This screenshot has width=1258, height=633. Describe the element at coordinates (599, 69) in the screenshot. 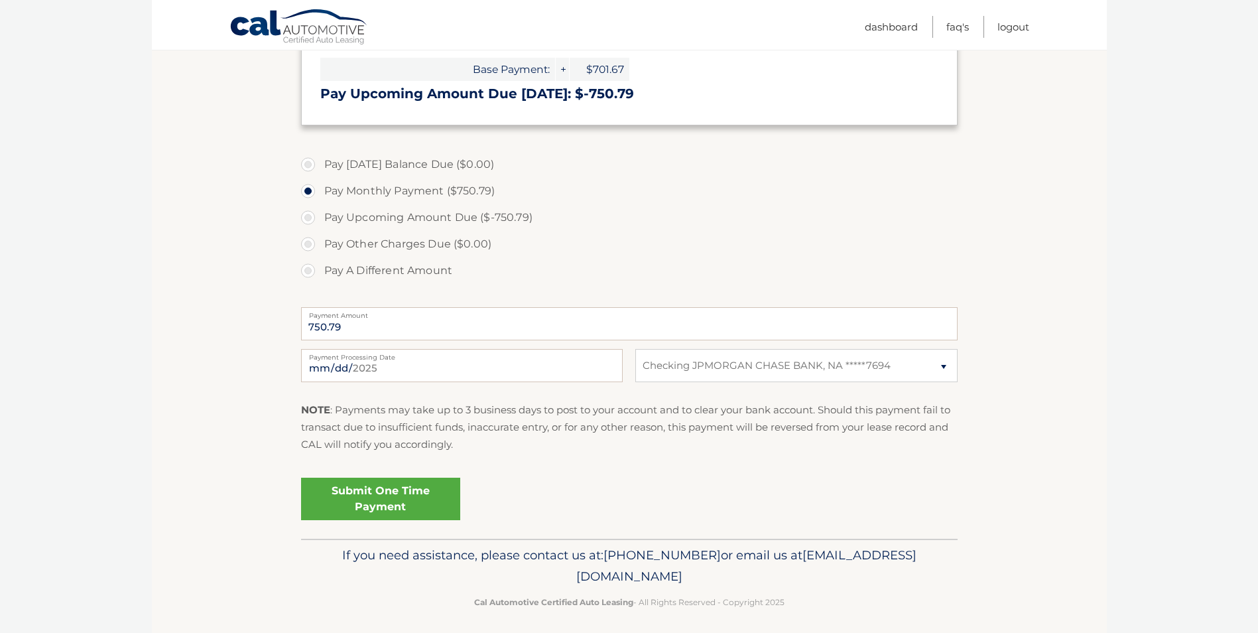

I see `span: $701.67` at that location.